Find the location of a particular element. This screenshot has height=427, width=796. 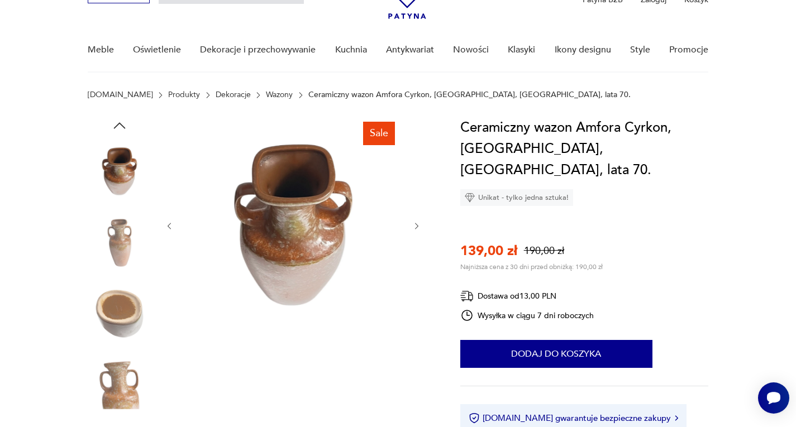

a: Nowości is located at coordinates (471, 50).